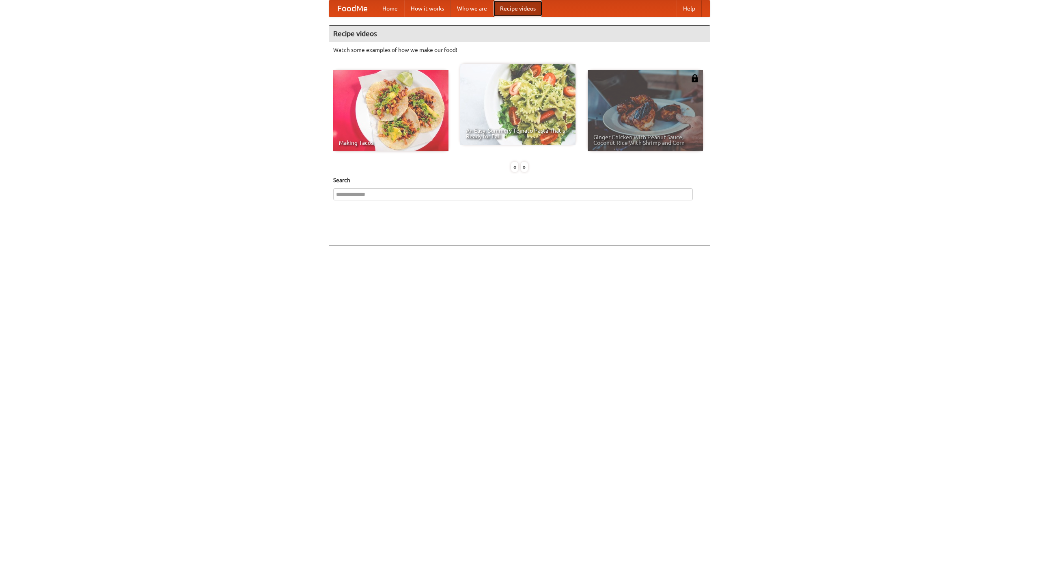 The height and width of the screenshot is (574, 1039). Describe the element at coordinates (518, 104) in the screenshot. I see `a: An Easy, Summery Tomato Pasta That's Ready for Fall` at that location.